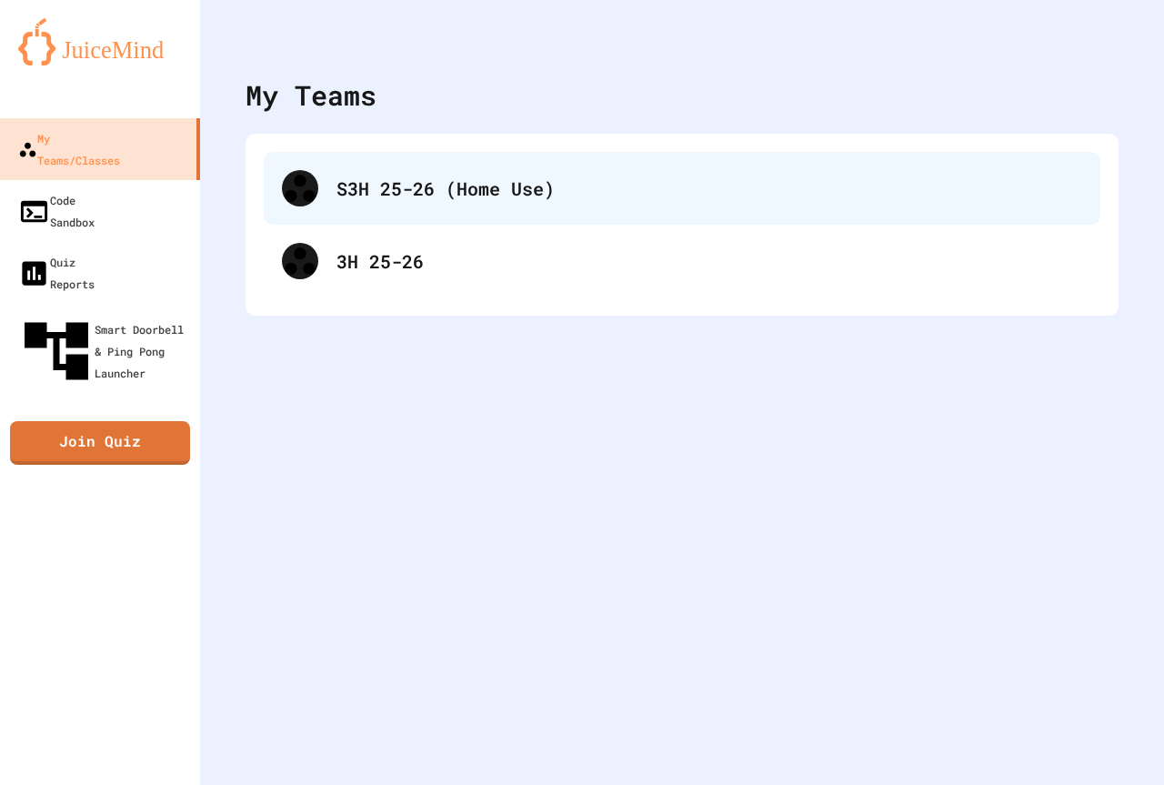 This screenshot has width=1164, height=785. Describe the element at coordinates (69, 149) in the screenshot. I see `div: My Teams/Classes` at that location.